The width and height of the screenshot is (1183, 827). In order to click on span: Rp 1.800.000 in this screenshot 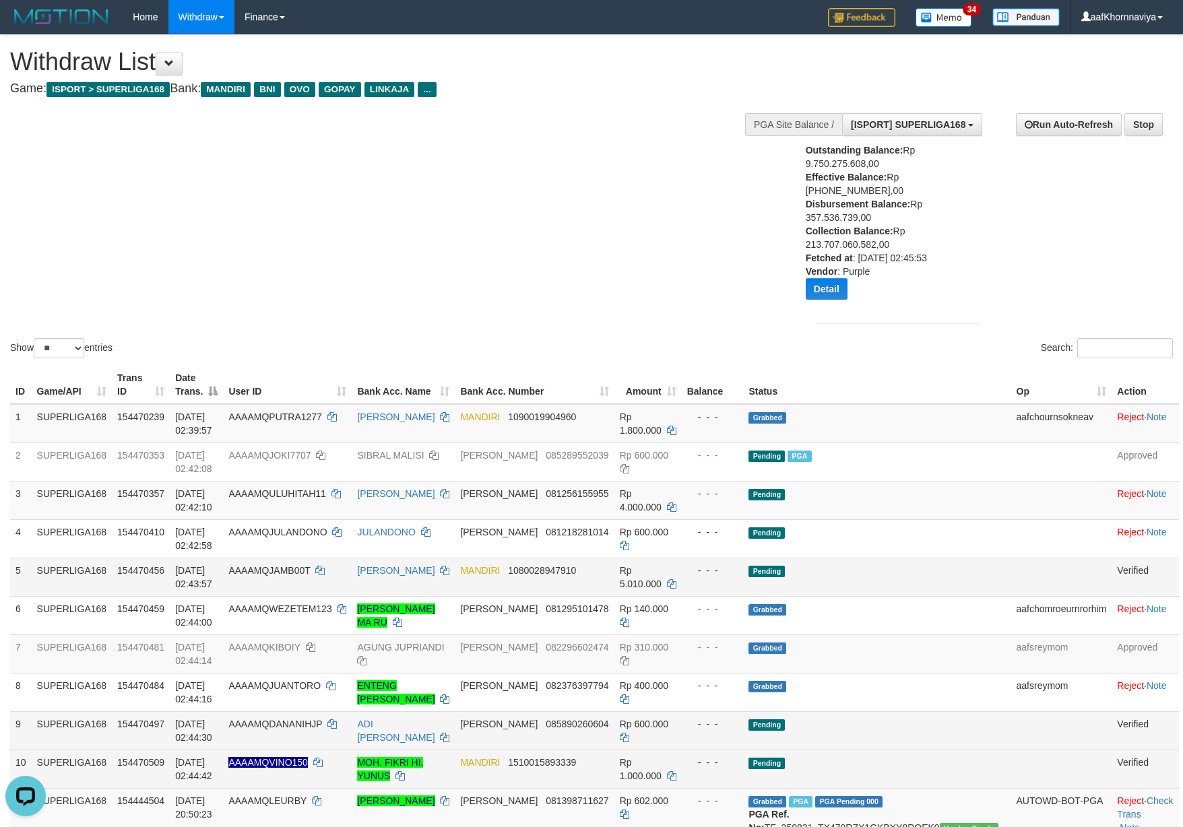, I will do `click(641, 424)`.